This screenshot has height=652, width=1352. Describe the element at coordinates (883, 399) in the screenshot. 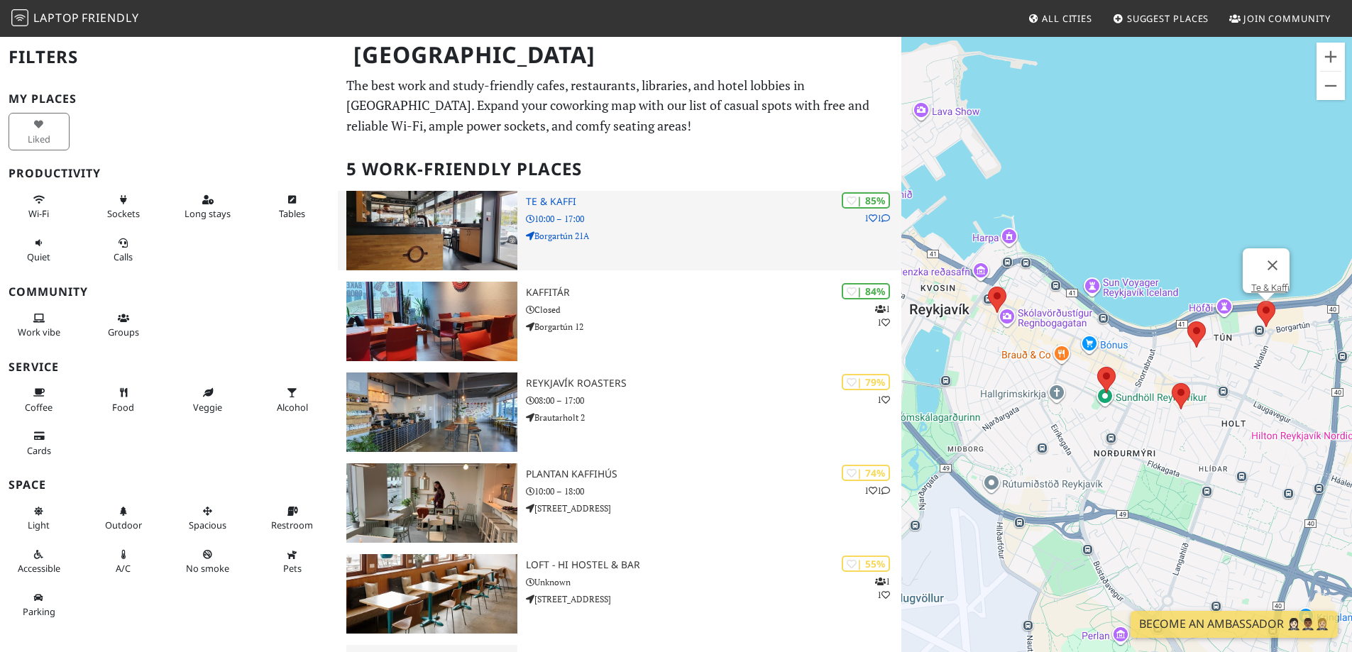

I see `p: 1` at that location.